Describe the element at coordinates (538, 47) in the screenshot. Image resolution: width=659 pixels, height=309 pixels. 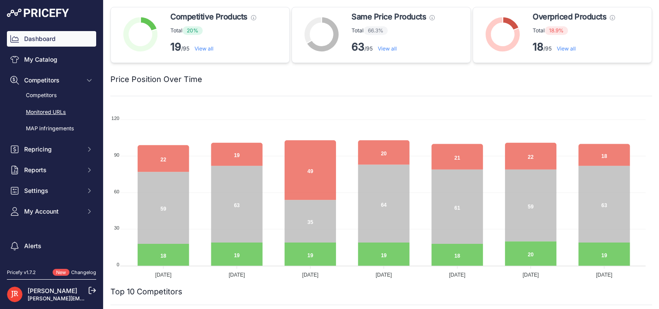
I see `strong: 18` at that location.